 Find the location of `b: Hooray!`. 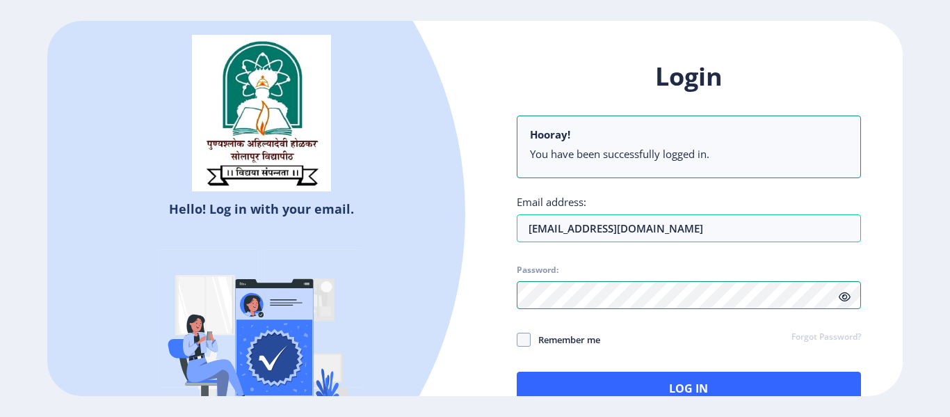

b: Hooray! is located at coordinates (550, 134).